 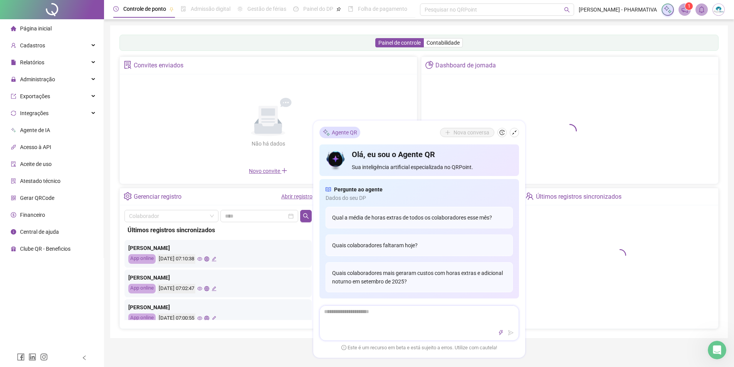 What do you see at coordinates (13, 96) in the screenshot?
I see `span: export` at bounding box center [13, 96].